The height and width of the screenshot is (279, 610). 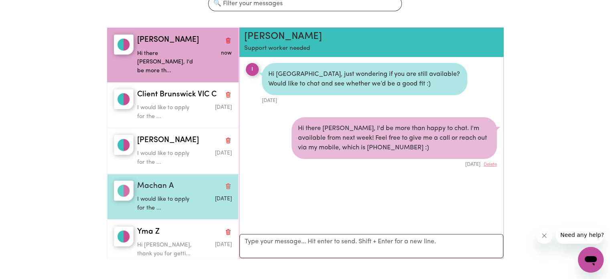 What do you see at coordinates (252, 69) in the screenshot?
I see `div: I` at bounding box center [252, 69].